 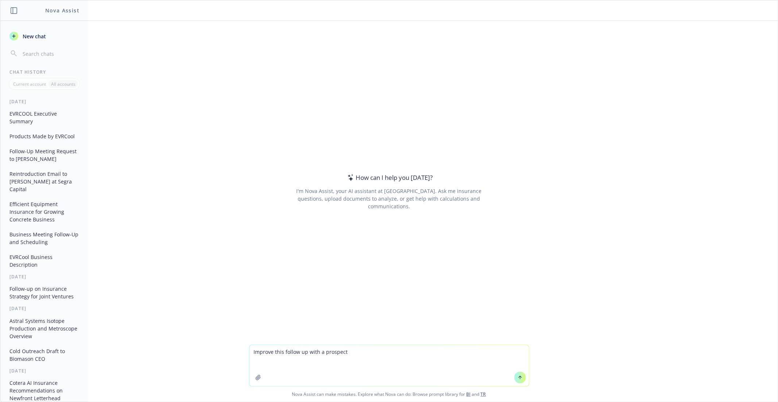 What do you see at coordinates (44, 355) in the screenshot?
I see `button: Cold Outreach Draft to Biomason CEO` at bounding box center [44, 355].